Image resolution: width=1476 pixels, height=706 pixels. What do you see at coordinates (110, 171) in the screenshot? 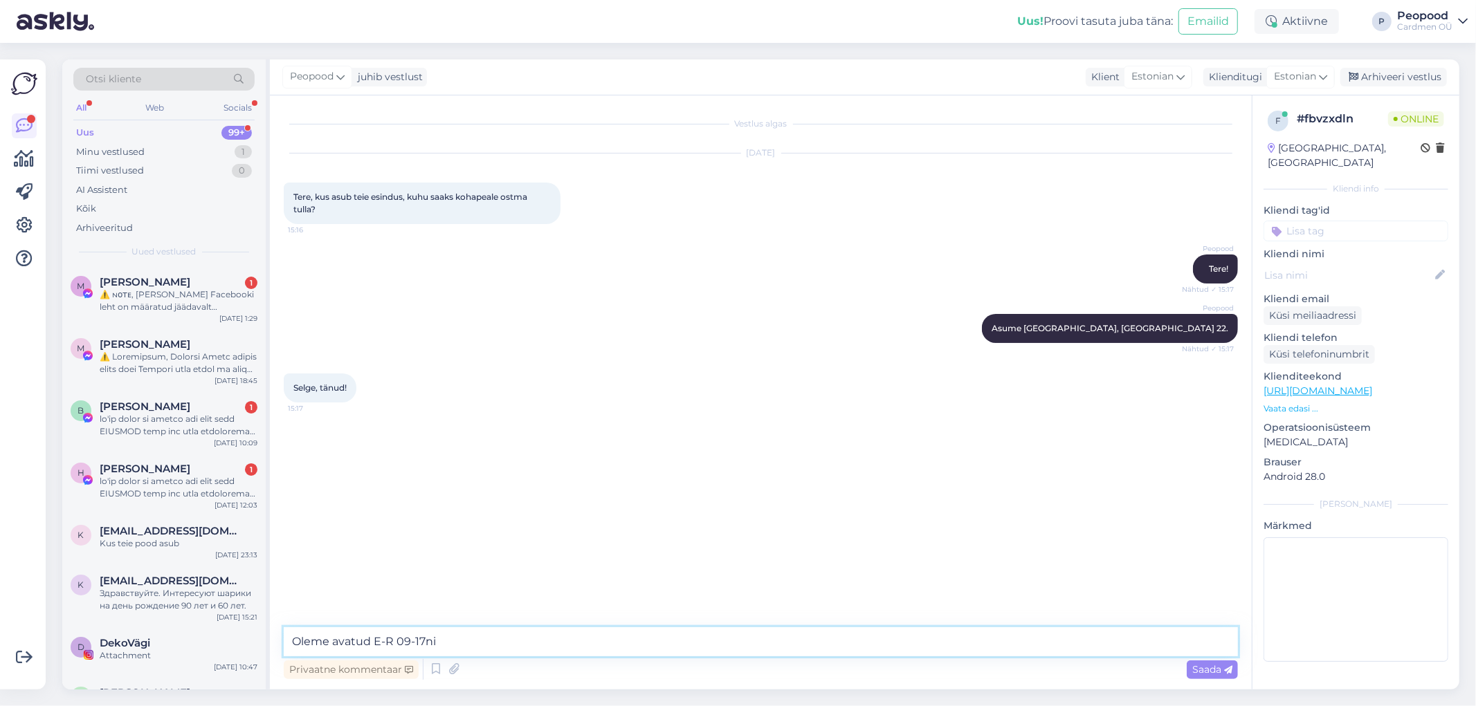
I see `div: Tiimi vestlused` at bounding box center [110, 171].